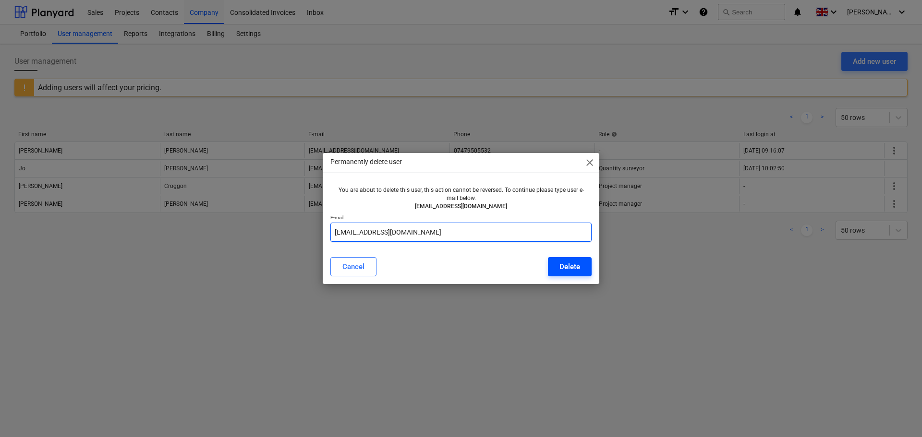 Image resolution: width=922 pixels, height=437 pixels. I want to click on p: You are about to delete this user, this action cannot be reversed. To continue please type user e..., so click(461, 194).